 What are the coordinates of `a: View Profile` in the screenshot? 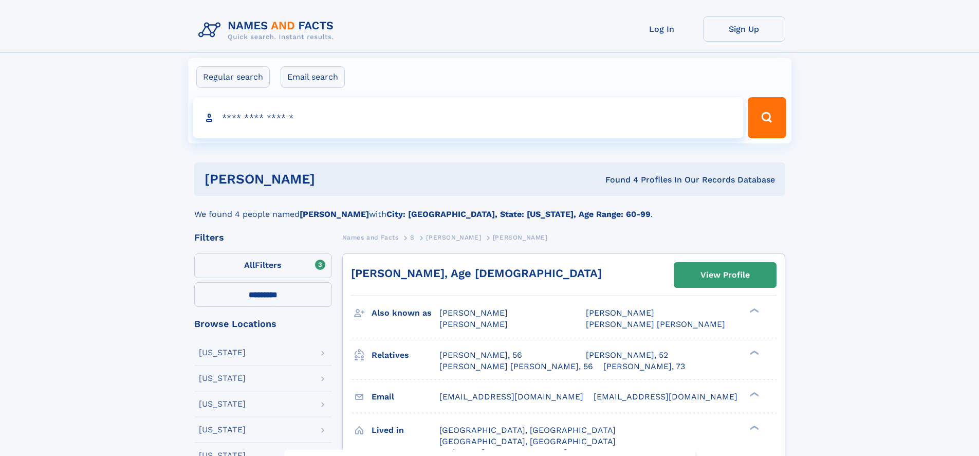 It's located at (725, 275).